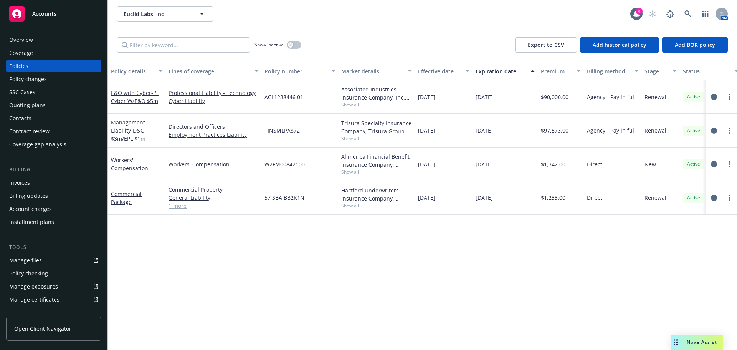 This screenshot has width=737, height=350. Describe the element at coordinates (54, 286) in the screenshot. I see `a: Manage exposures` at that location.